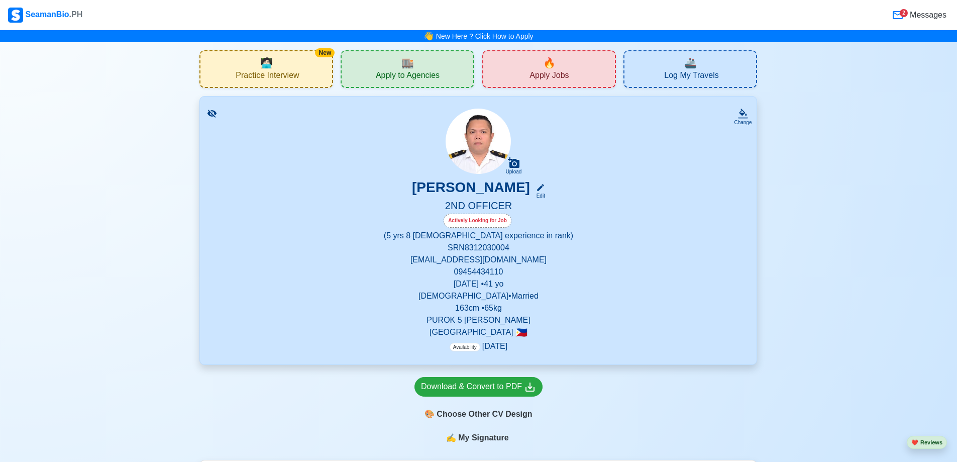 The height and width of the screenshot is (462, 957). I want to click on span: Apply to Agencies, so click(407, 76).